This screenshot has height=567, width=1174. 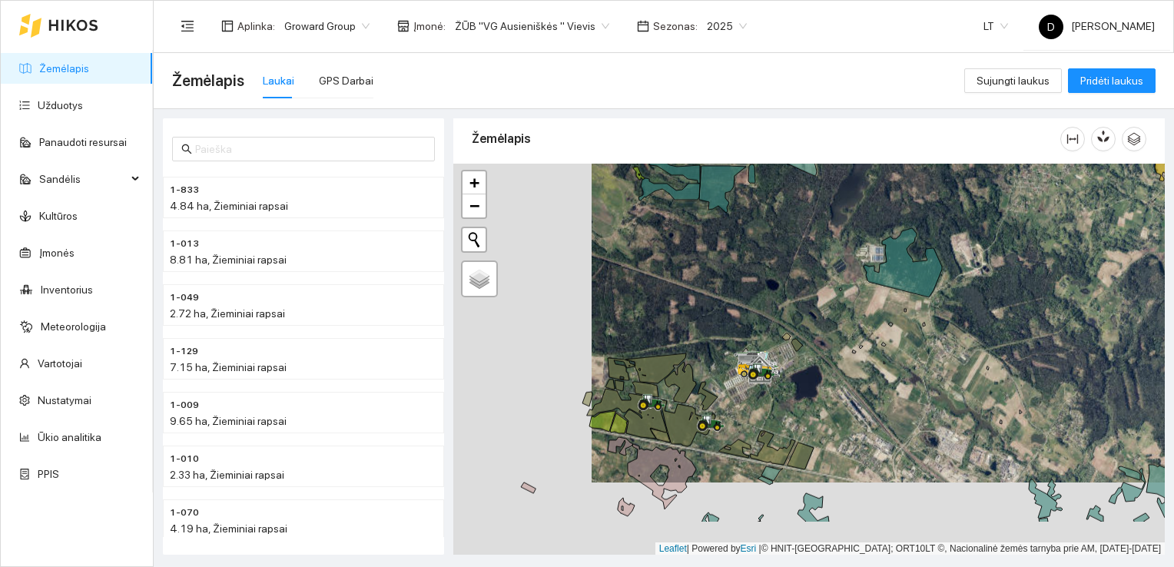 I want to click on span: 1-070, so click(x=184, y=512).